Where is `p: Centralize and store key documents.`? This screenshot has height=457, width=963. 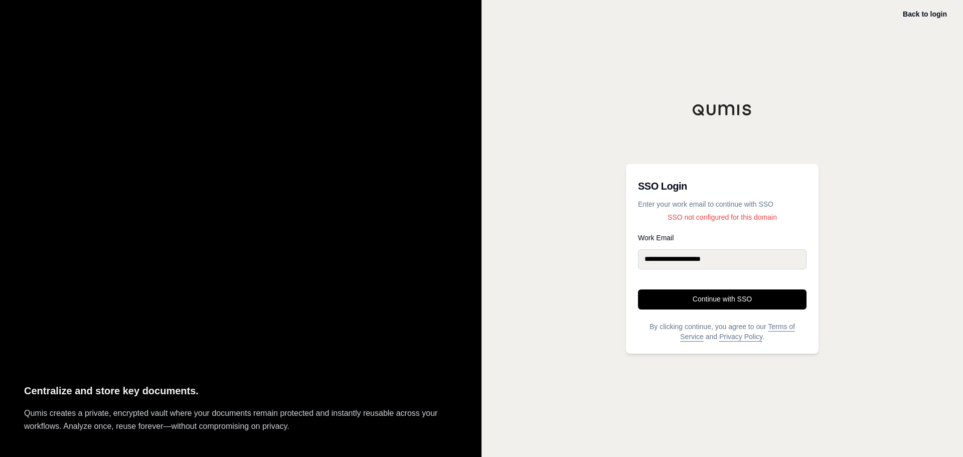
p: Centralize and store key documents. is located at coordinates (241, 391).